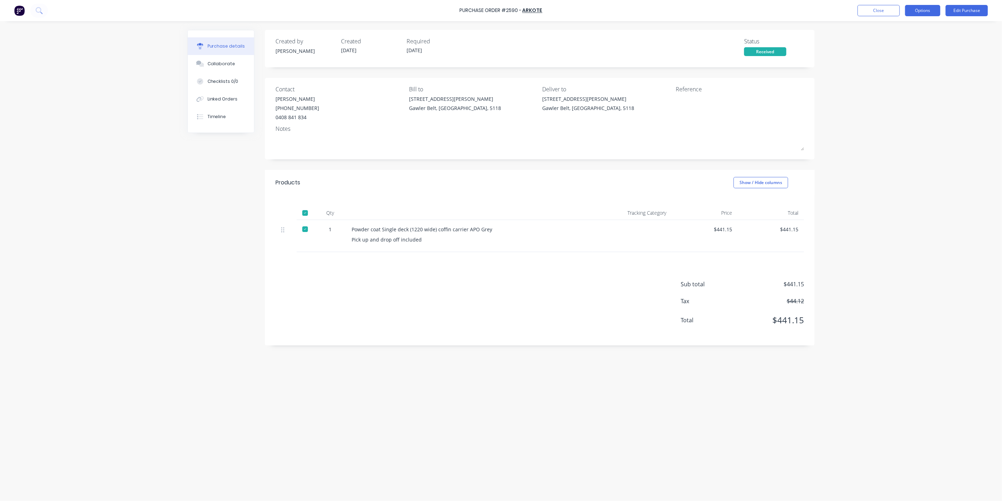 The width and height of the screenshot is (1002, 501). What do you see at coordinates (707, 301) in the screenshot?
I see `span: Tax` at bounding box center [707, 301].